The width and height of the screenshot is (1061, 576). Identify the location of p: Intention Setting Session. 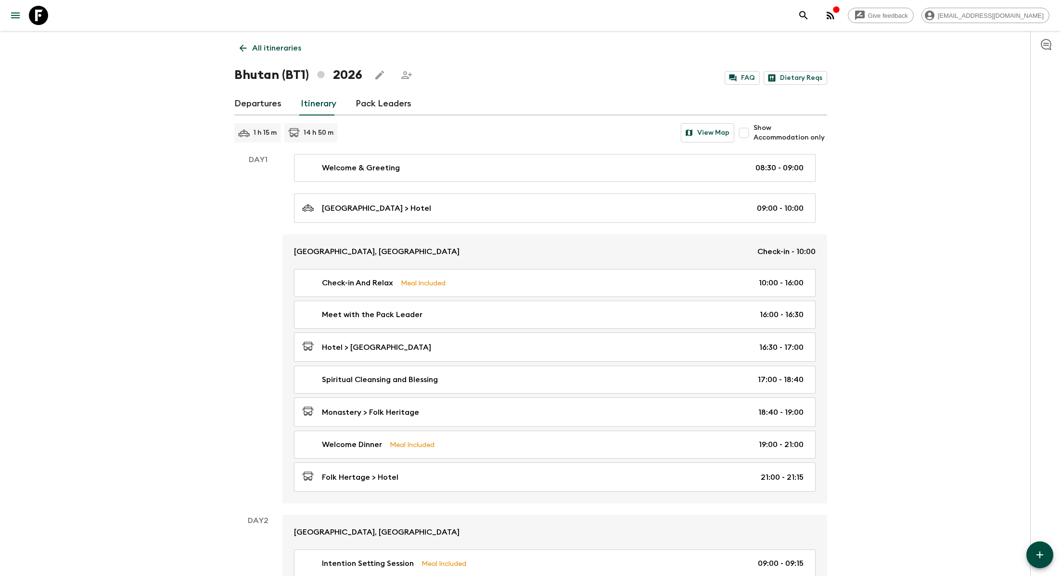
(368, 563).